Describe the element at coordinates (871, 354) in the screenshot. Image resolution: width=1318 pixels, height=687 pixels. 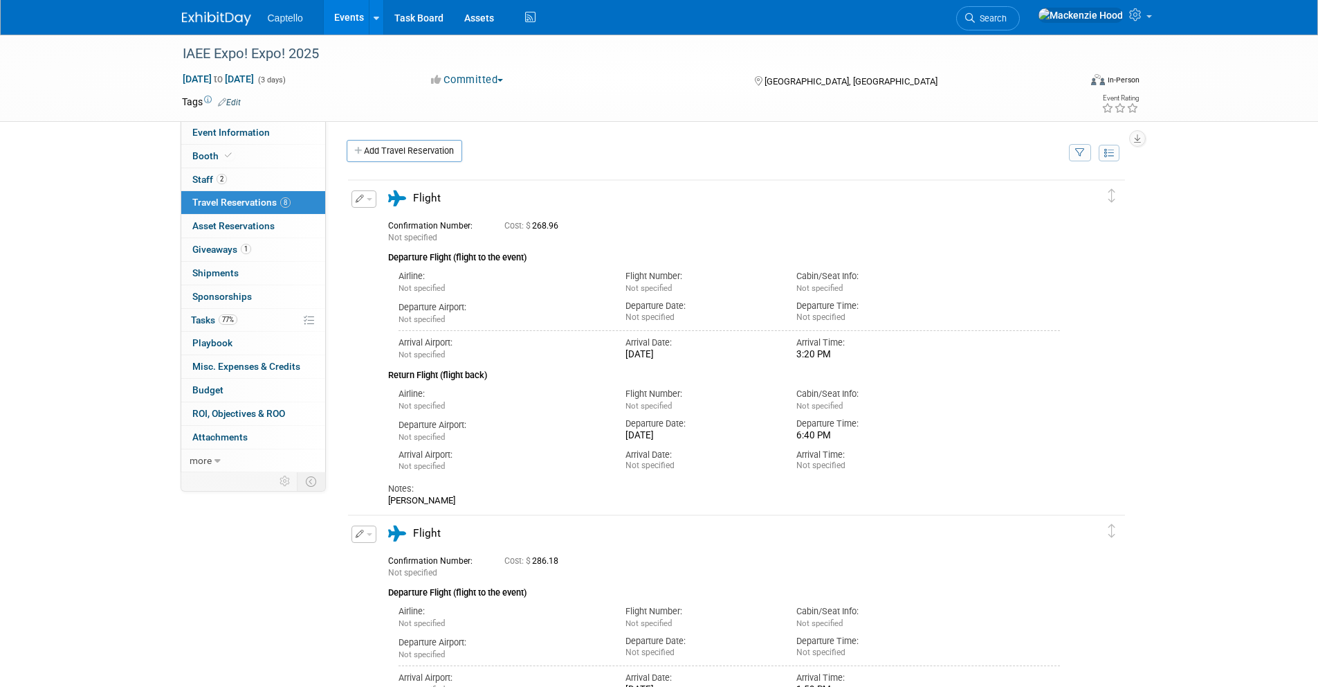
I see `div: 3:20 PM` at that location.